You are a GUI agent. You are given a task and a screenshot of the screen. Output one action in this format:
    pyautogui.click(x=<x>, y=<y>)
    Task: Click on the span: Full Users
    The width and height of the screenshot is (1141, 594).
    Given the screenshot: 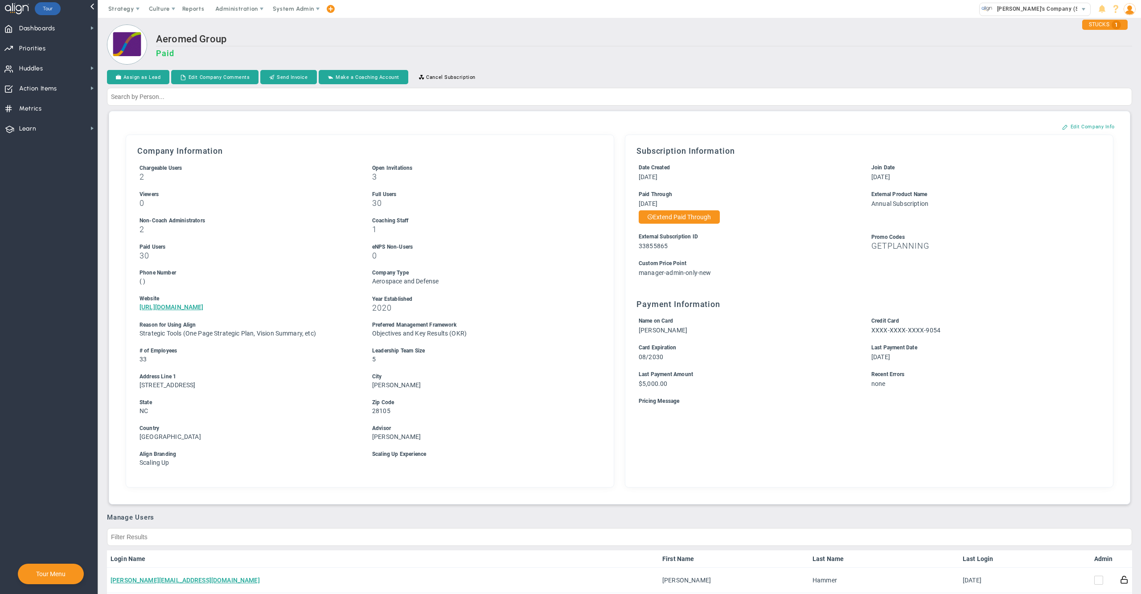 What is the action you would take?
    pyautogui.click(x=384, y=194)
    